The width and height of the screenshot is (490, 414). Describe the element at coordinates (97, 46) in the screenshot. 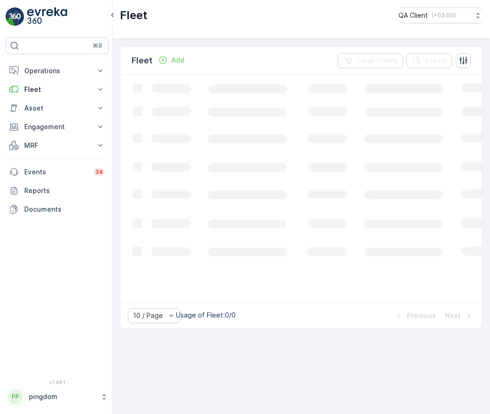

I see `p: ⌘B` at that location.